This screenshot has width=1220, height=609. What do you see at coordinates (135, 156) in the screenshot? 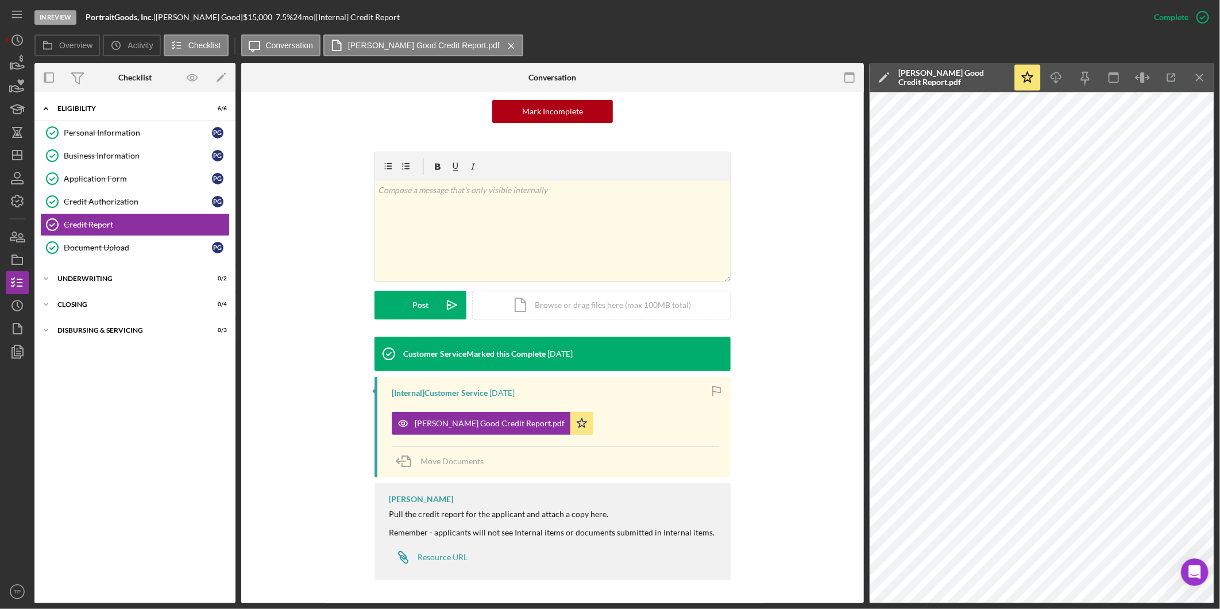
I see `a: Business InformationPG` at bounding box center [135, 156].